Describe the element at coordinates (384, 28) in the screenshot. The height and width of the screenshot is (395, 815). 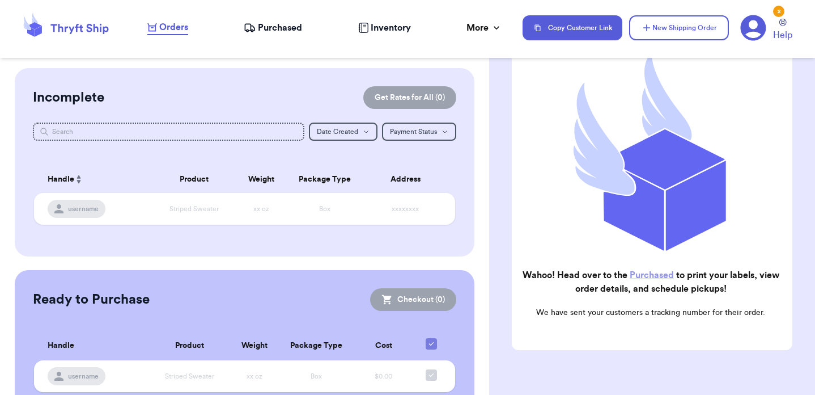
I see `a: Inventory` at that location.